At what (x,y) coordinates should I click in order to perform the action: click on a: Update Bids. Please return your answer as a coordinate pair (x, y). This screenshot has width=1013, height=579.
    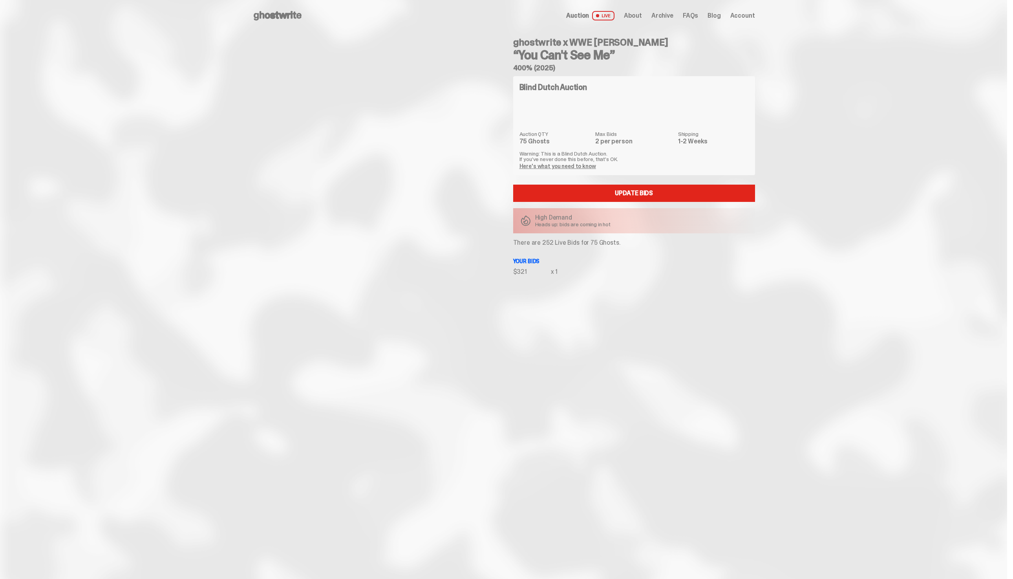
    Looking at the image, I should click on (634, 193).